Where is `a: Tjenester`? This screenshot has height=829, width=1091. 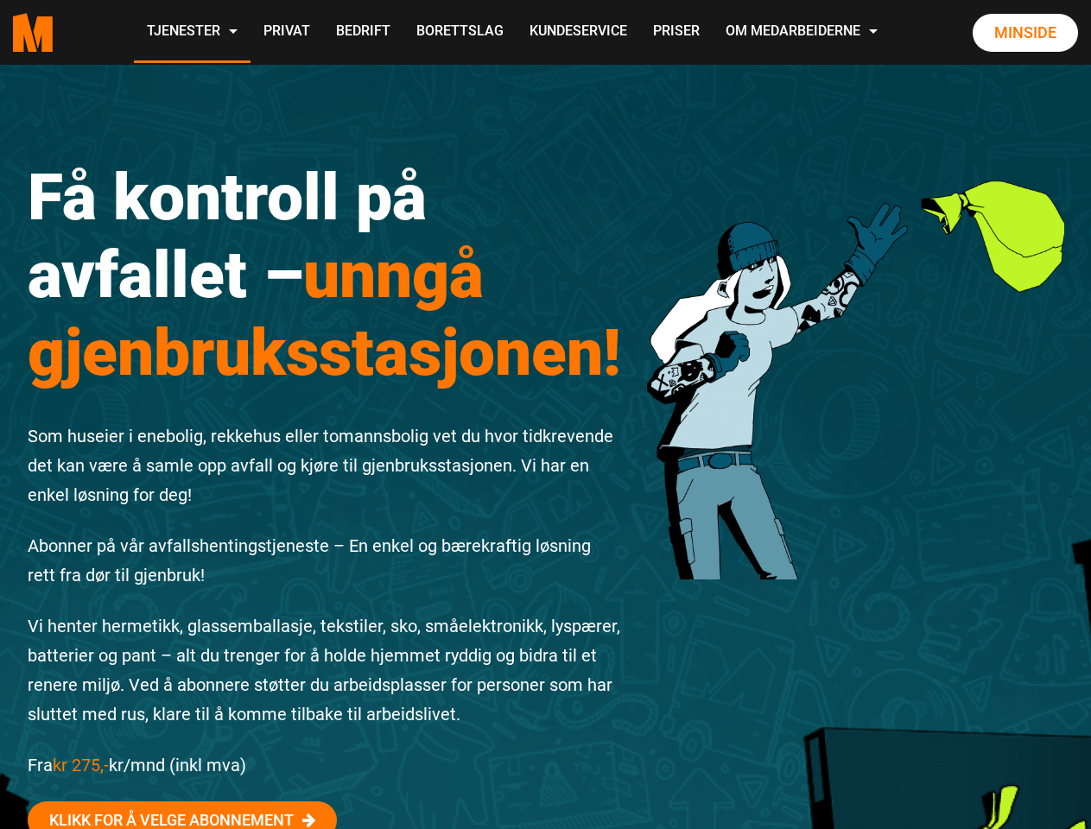 a: Tjenester is located at coordinates (192, 32).